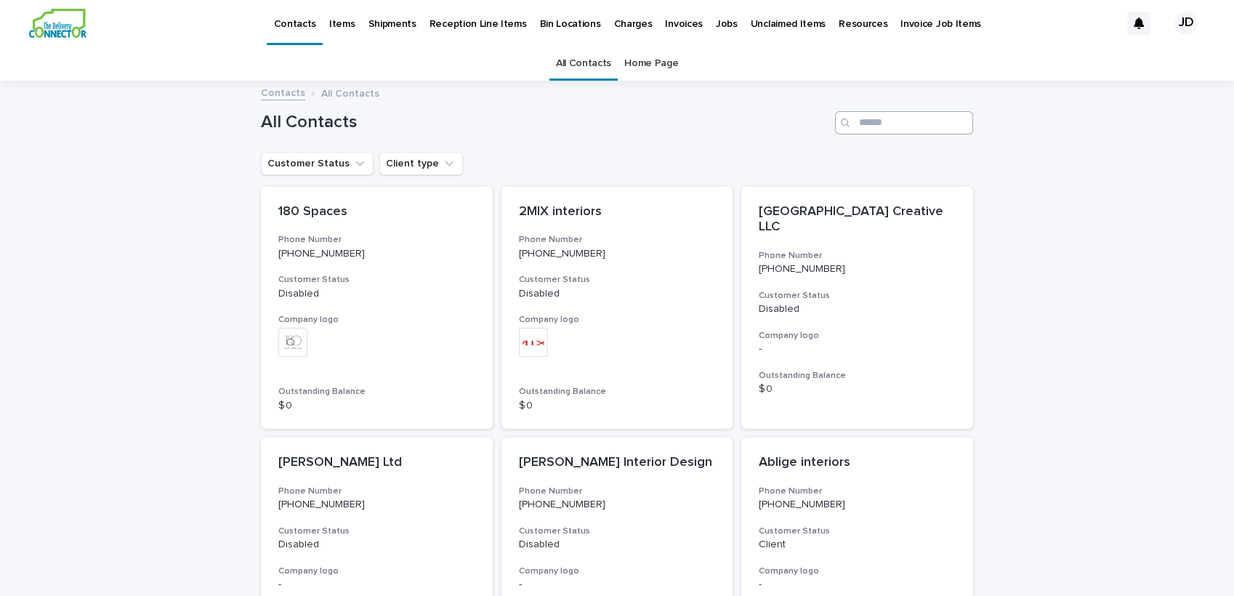  Describe the element at coordinates (545, 122) in the screenshot. I see `h1: All Contacts` at that location.